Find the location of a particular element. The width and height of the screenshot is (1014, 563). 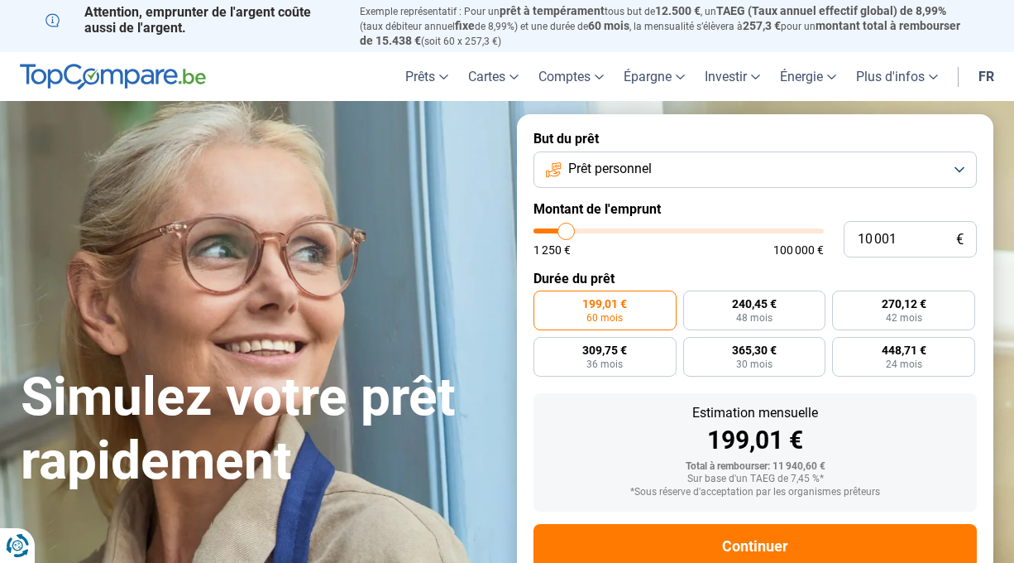

span: 36 mois is located at coordinates (605, 364).